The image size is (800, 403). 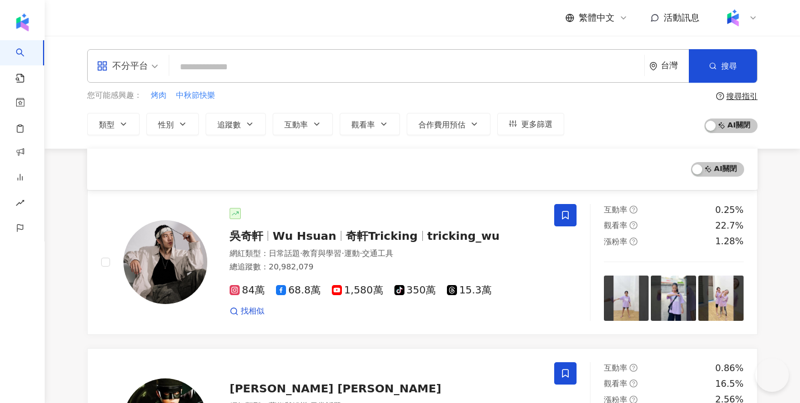 I want to click on span: appstore, so click(x=102, y=66).